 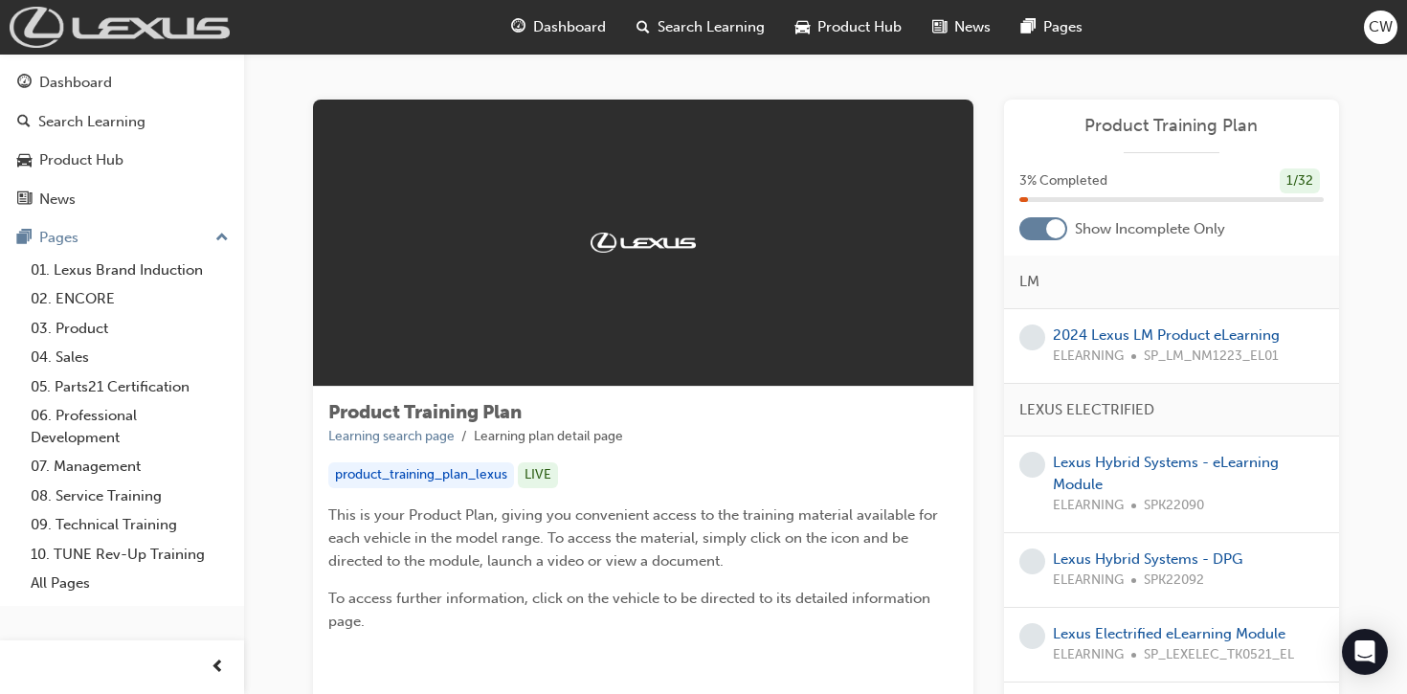 I want to click on span: This is your Product Plan, giving you convenient access to the training material available for ea..., so click(x=635, y=538).